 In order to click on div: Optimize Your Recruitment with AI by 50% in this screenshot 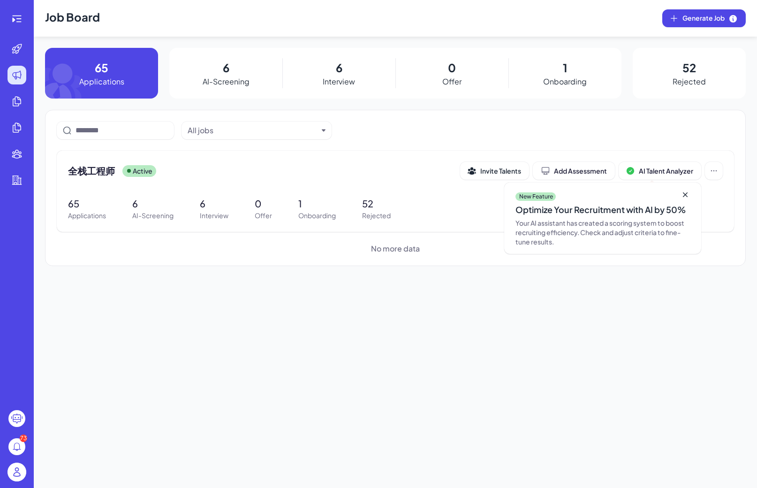, I will do `click(602, 210)`.